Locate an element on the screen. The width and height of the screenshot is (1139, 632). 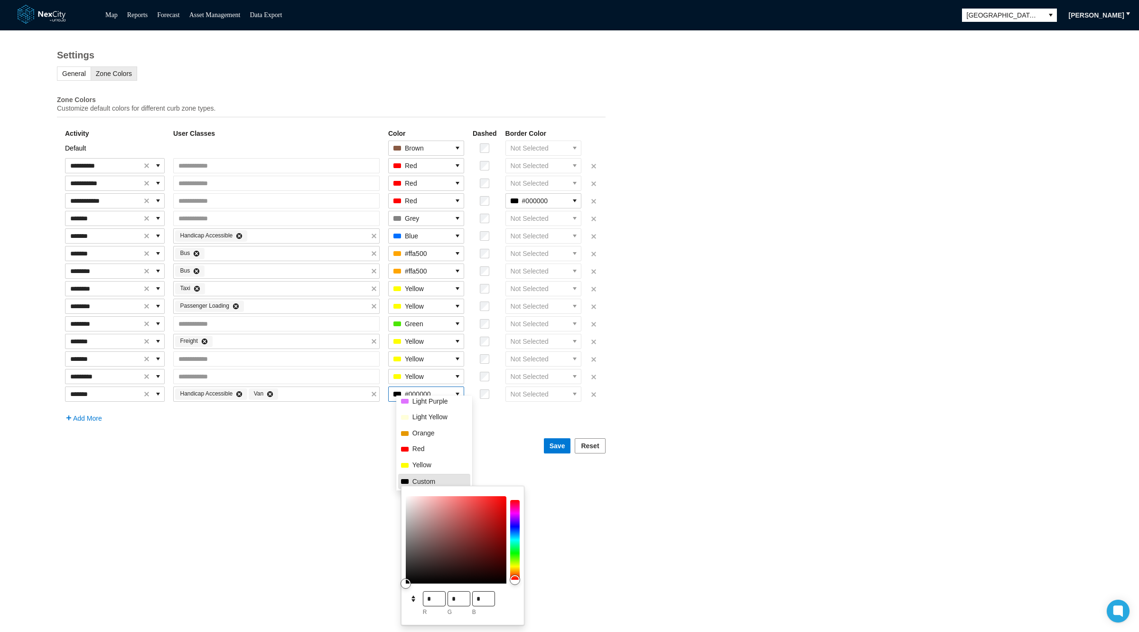
span: Green is located at coordinates (414, 324).